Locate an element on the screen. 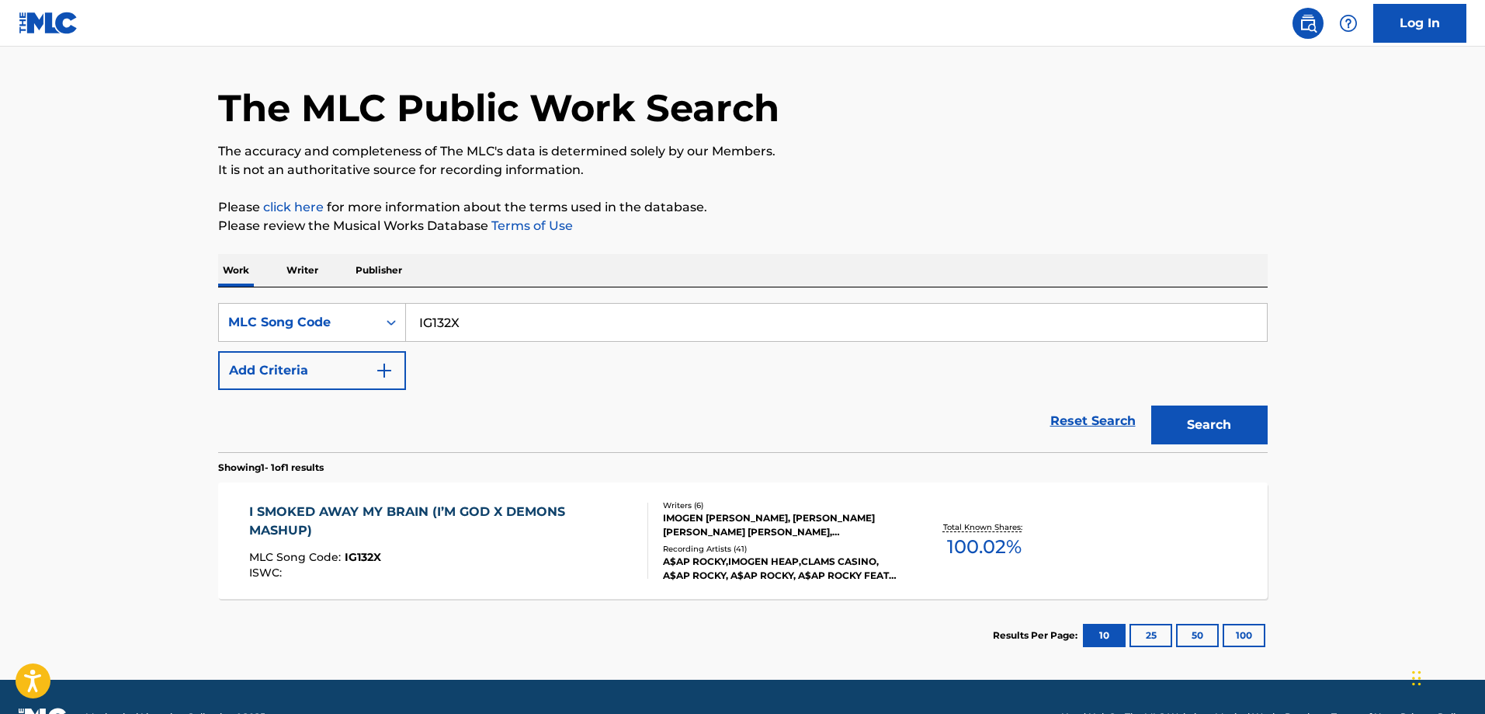  p: Writer is located at coordinates (302, 270).